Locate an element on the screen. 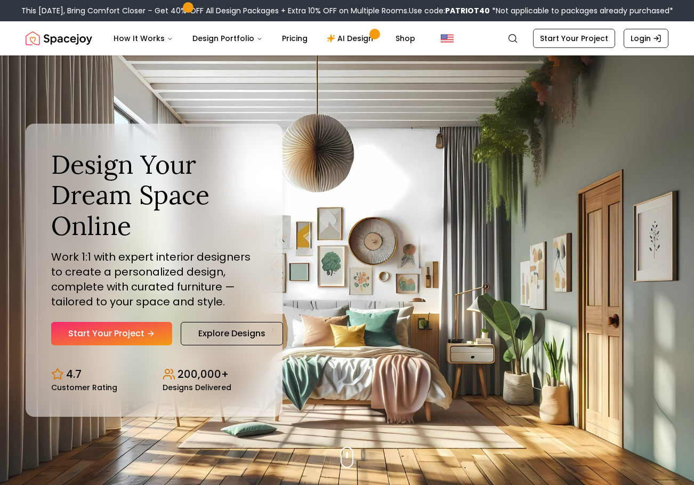 This screenshot has height=485, width=694. button: How It Works is located at coordinates (143, 38).